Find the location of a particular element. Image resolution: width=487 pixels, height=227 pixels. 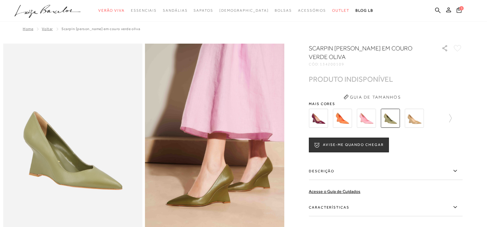

img: SCARPIN ANABELA EM COURO ROSA CEREJEIRA is located at coordinates (366, 118).